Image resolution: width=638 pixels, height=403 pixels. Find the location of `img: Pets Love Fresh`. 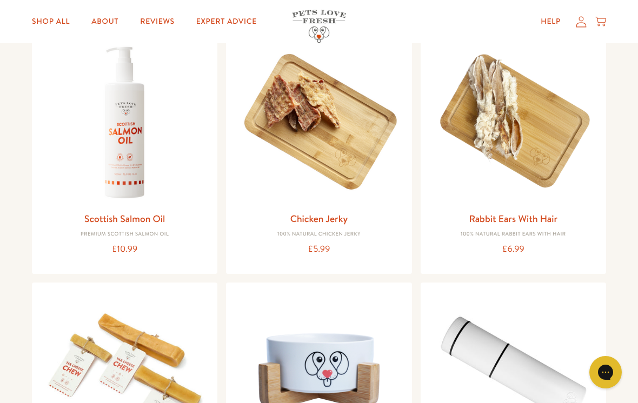

img: Pets Love Fresh is located at coordinates (319, 26).